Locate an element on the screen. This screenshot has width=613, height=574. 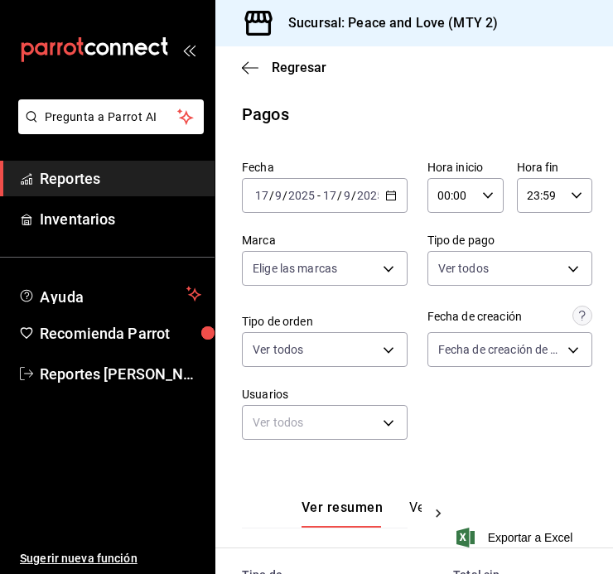
span: Recomienda Parrot is located at coordinates (120, 333).